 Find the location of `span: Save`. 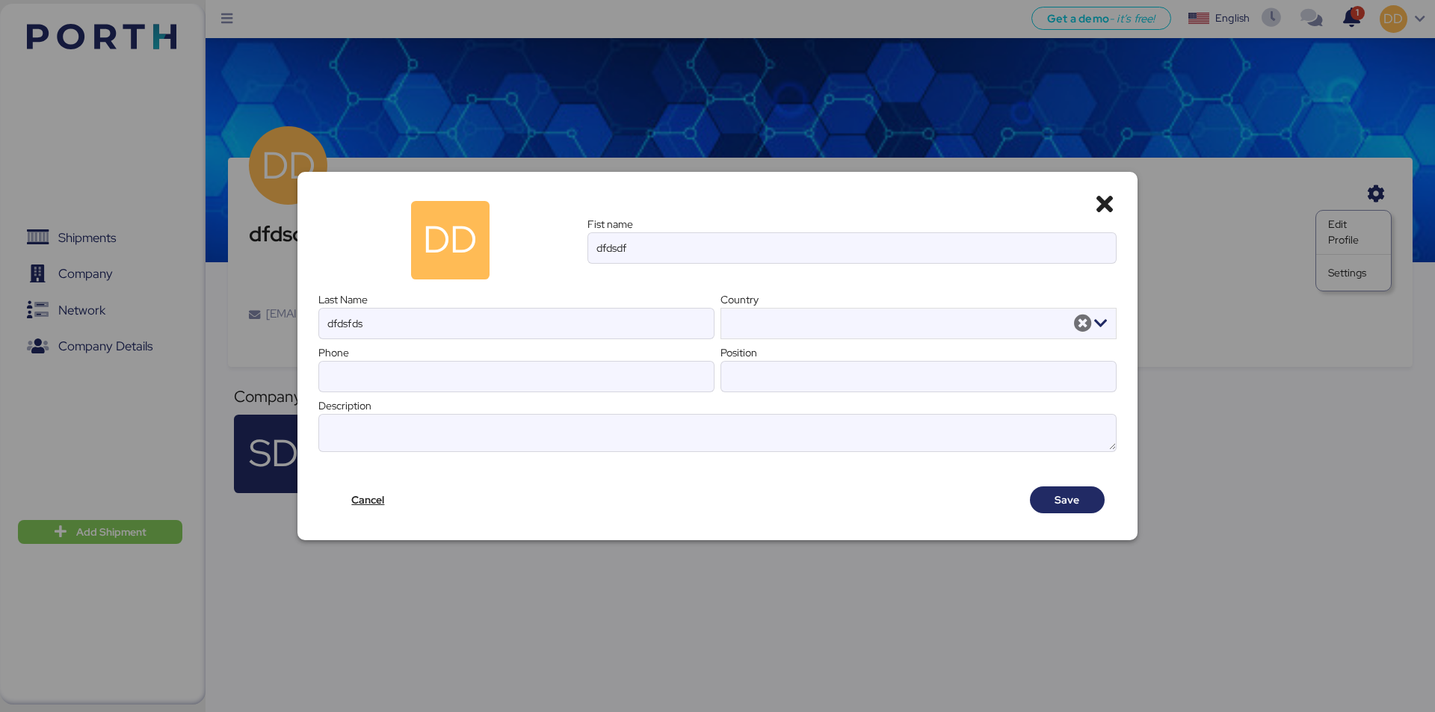

span: Save is located at coordinates (1066, 500).